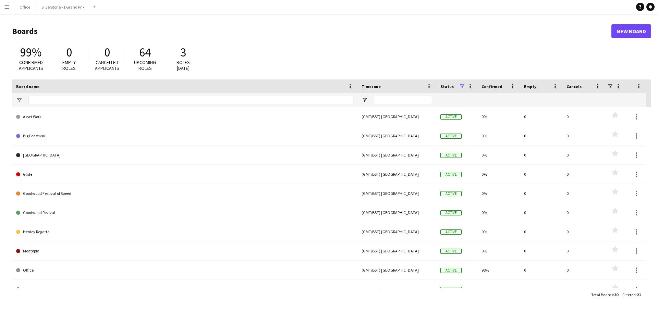  What do you see at coordinates (107, 65) in the screenshot?
I see `span: Cancelled applicants` at bounding box center [107, 65].